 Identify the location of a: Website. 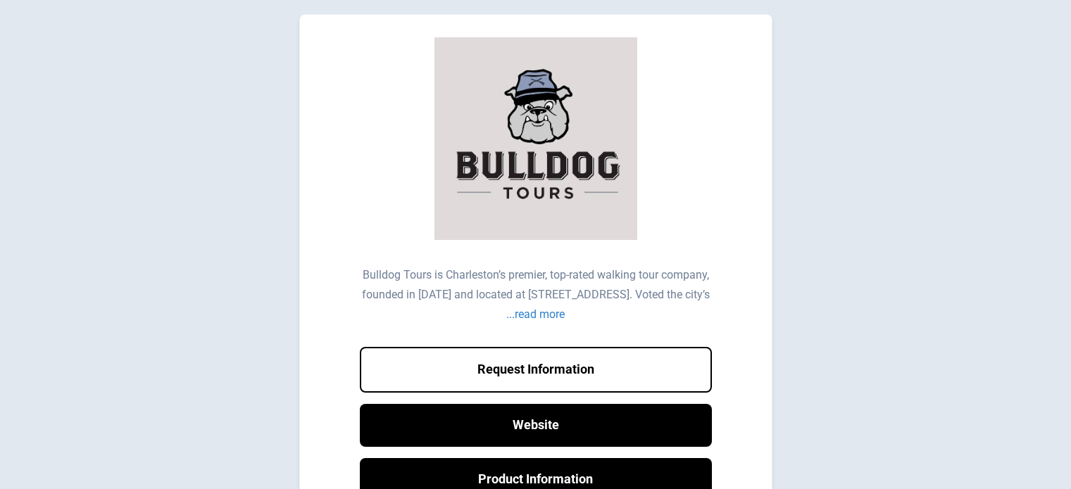
(536, 425).